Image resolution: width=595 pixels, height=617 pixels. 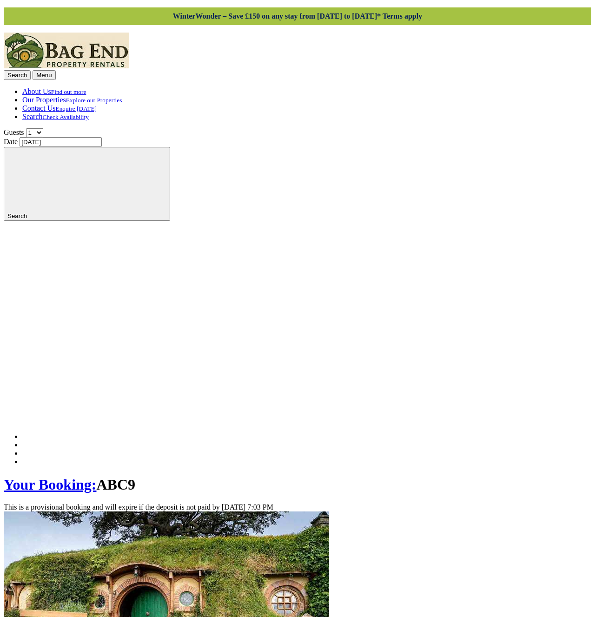 I want to click on small: Explore our Properties, so click(x=94, y=100).